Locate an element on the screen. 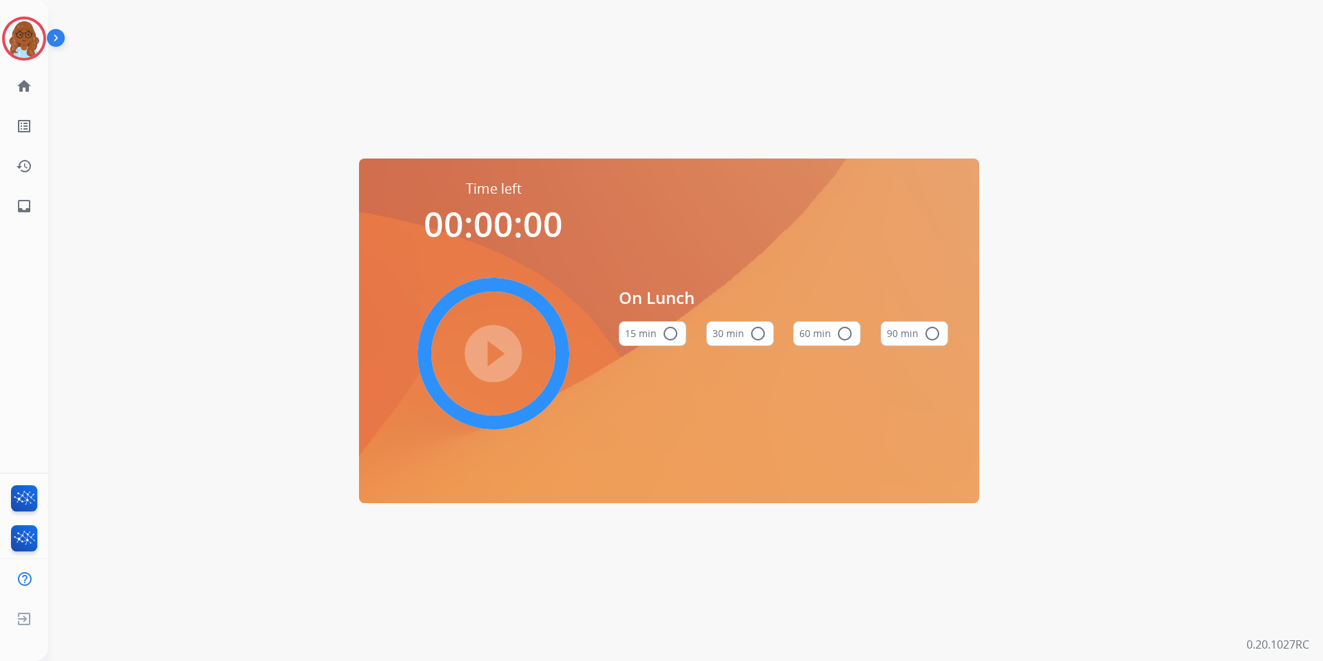 The width and height of the screenshot is (1323, 661). span: Time left is located at coordinates (493, 189).